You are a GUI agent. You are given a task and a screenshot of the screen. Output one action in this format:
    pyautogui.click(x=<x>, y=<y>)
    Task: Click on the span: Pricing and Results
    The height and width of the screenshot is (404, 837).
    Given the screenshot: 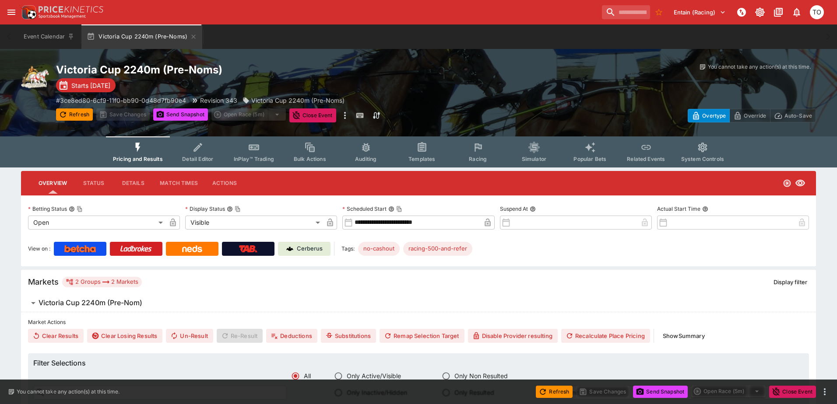 What is the action you would take?
    pyautogui.click(x=138, y=159)
    